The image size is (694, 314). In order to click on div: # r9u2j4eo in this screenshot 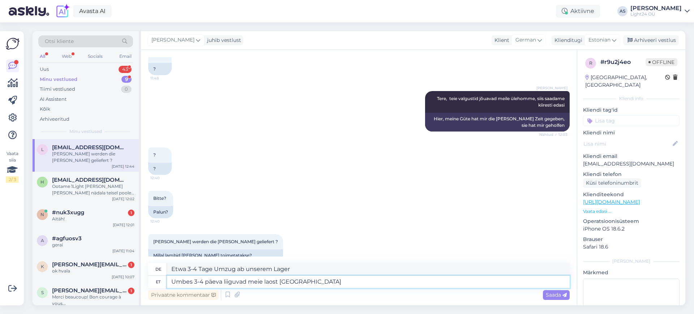, I will do `click(622, 62)`.